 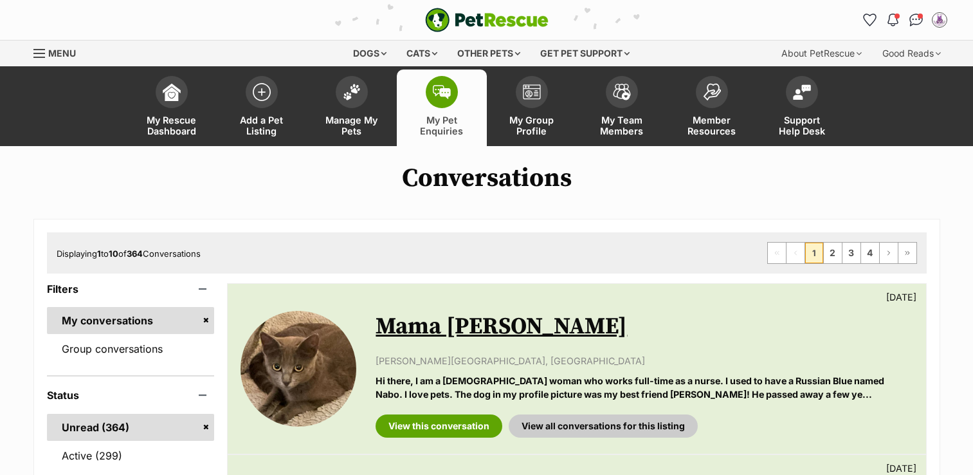 What do you see at coordinates (777, 253) in the screenshot?
I see `span: First page` at bounding box center [777, 253].